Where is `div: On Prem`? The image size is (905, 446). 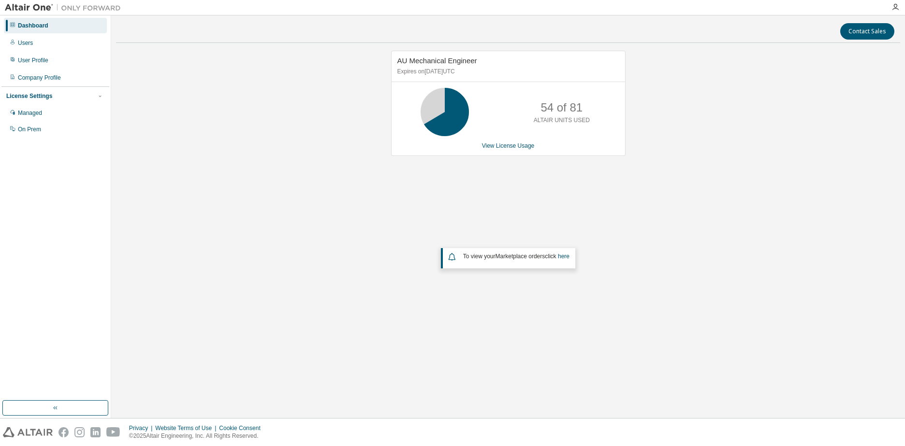
div: On Prem is located at coordinates (29, 129).